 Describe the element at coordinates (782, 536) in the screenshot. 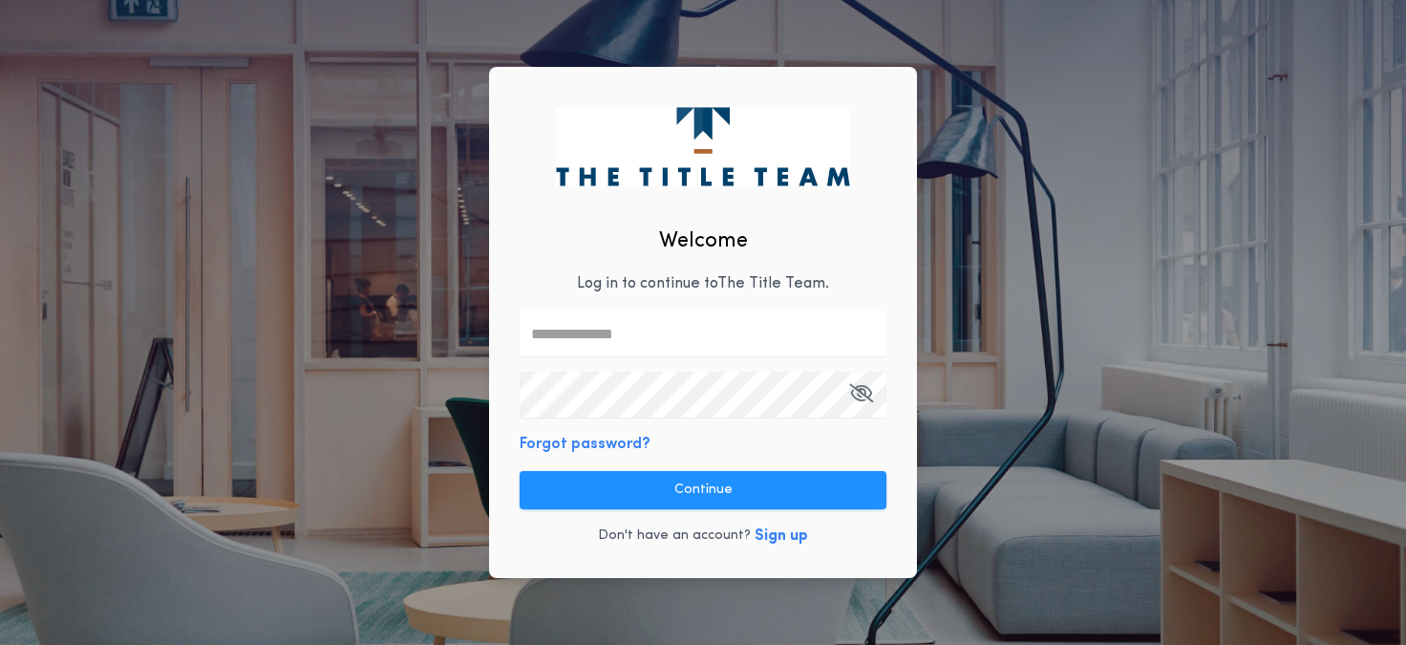

I see `button: Sign up` at that location.